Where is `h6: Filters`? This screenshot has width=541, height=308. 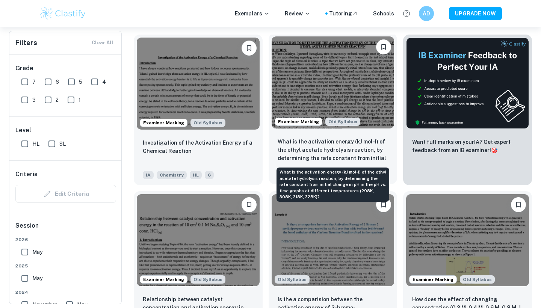
h6: Filters is located at coordinates (26, 43).